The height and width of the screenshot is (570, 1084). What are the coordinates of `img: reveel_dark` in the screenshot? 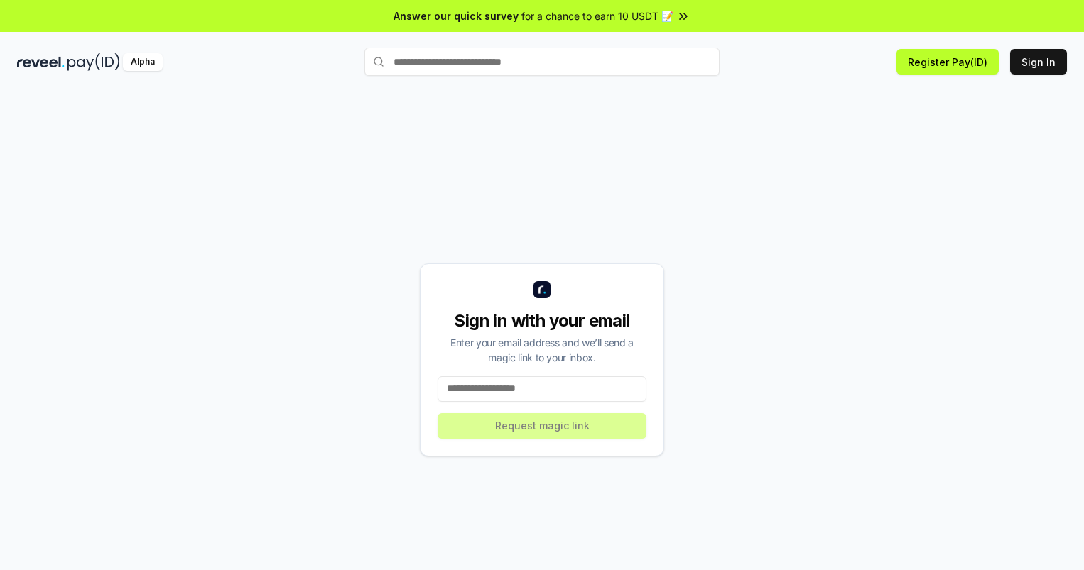 It's located at (40, 62).